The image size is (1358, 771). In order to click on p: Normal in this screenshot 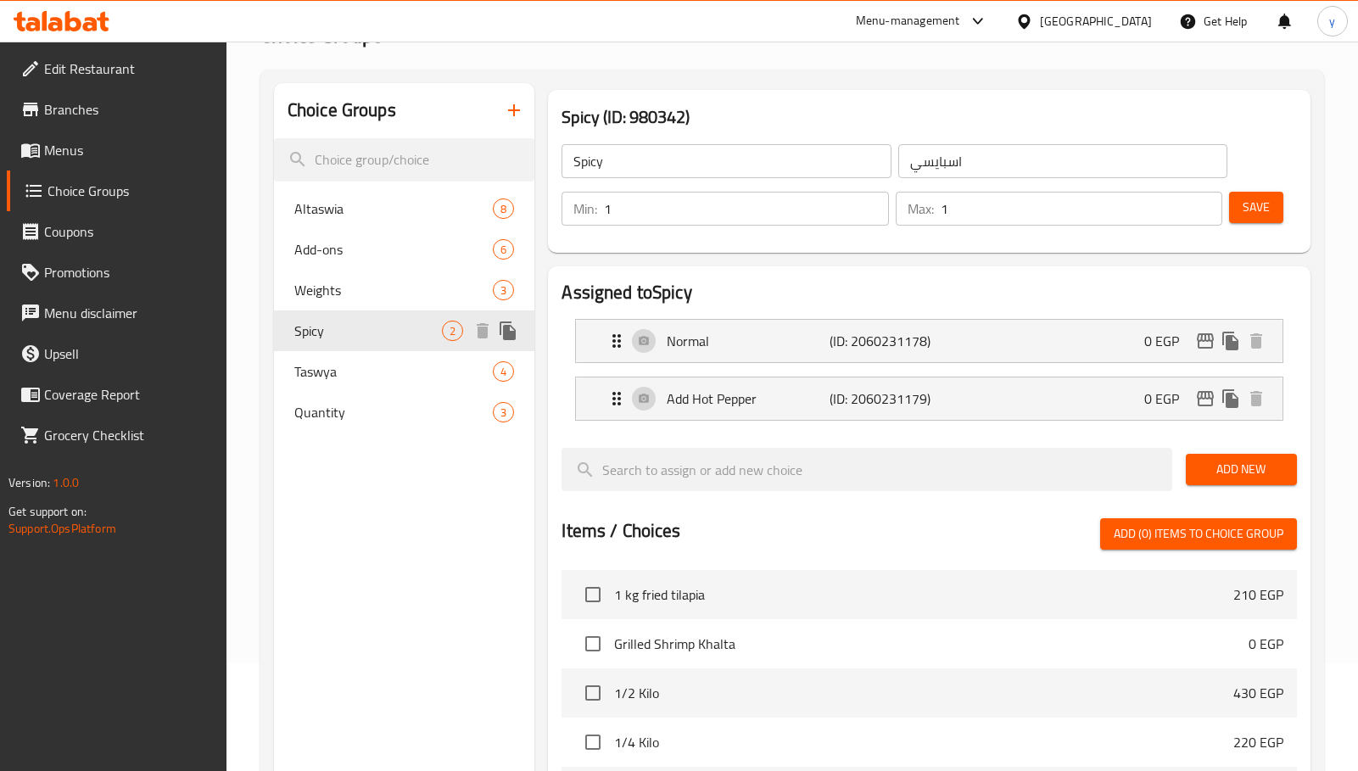, I will do `click(748, 341)`.